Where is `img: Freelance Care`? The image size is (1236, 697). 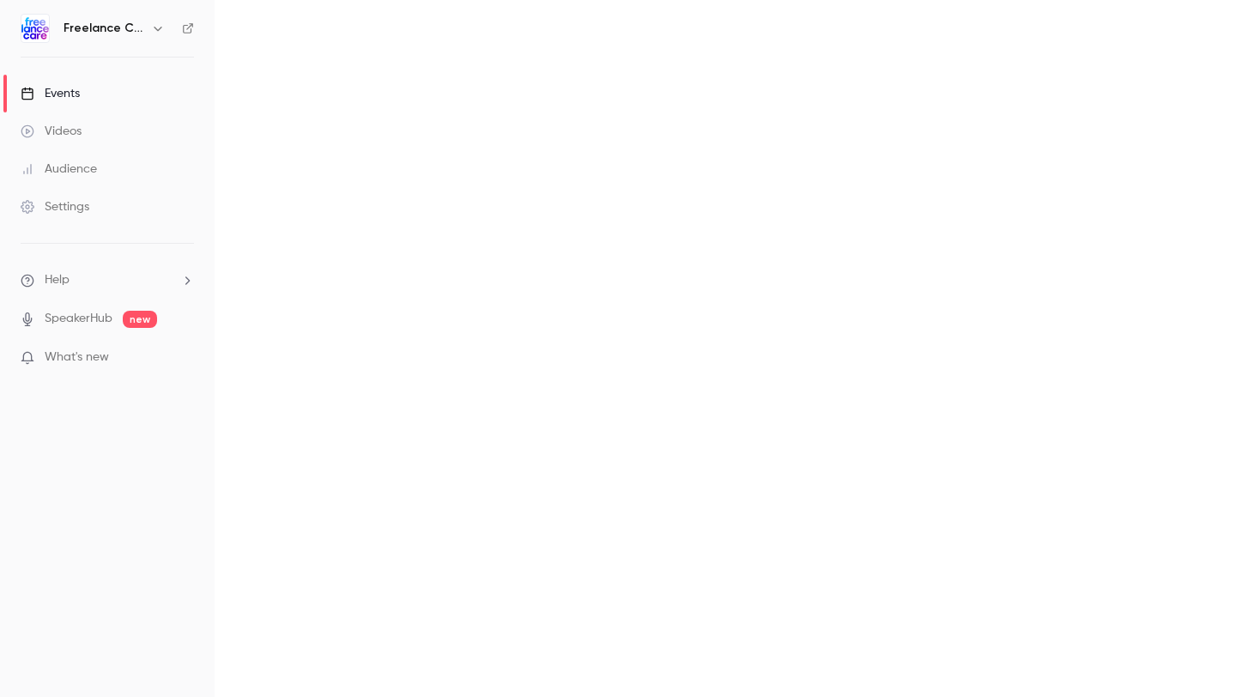
img: Freelance Care is located at coordinates (35, 28).